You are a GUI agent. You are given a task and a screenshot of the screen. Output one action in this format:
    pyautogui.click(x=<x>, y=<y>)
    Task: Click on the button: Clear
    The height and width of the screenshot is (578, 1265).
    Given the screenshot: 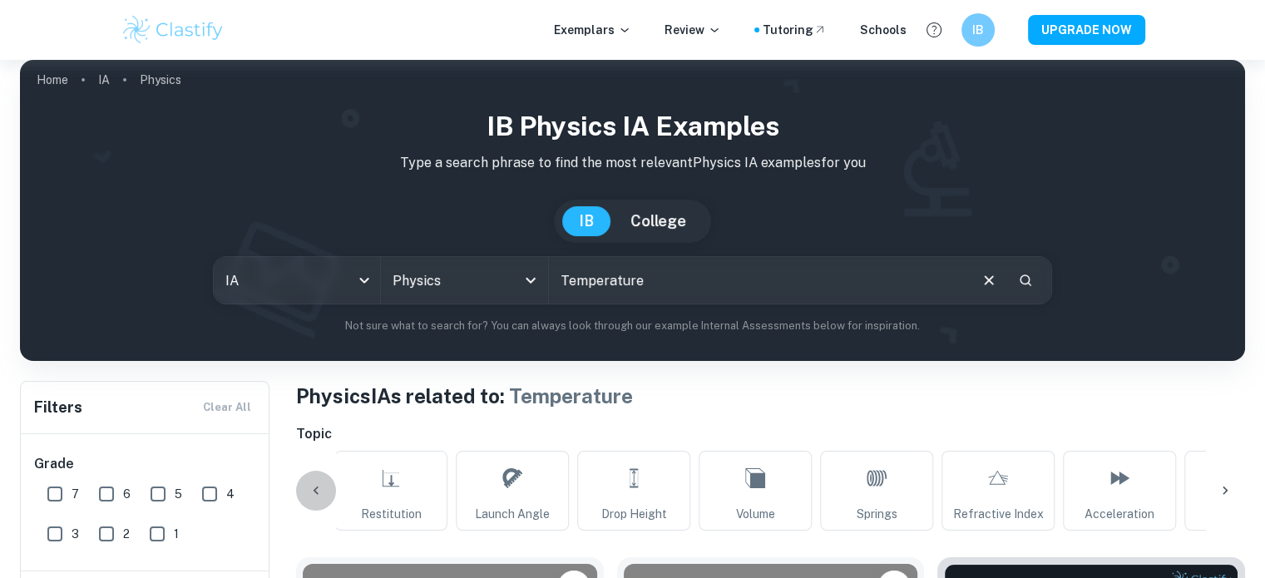 What is the action you would take?
    pyautogui.click(x=989, y=280)
    